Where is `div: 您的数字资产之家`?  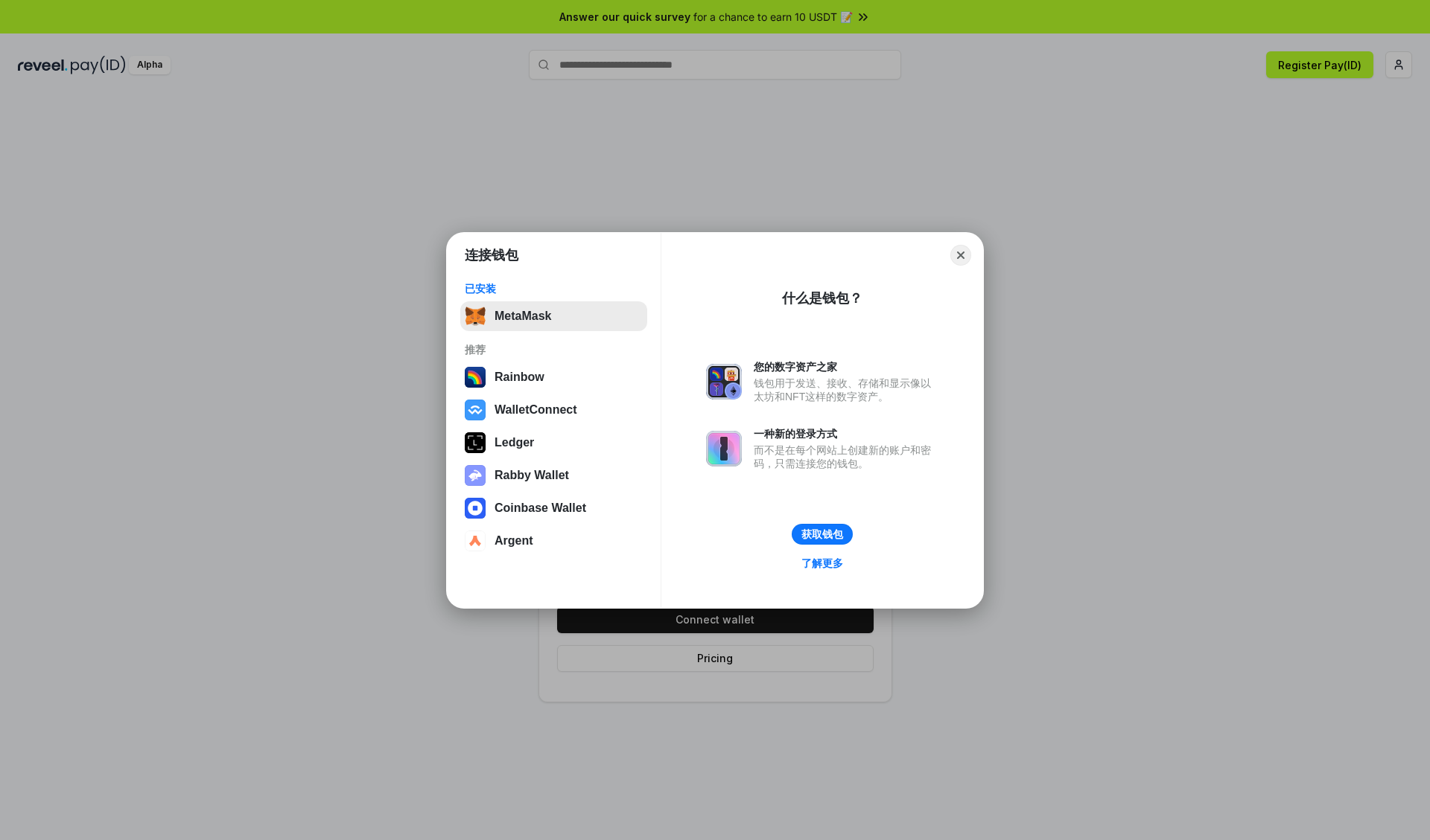
div: 您的数字资产之家 is located at coordinates (846, 367).